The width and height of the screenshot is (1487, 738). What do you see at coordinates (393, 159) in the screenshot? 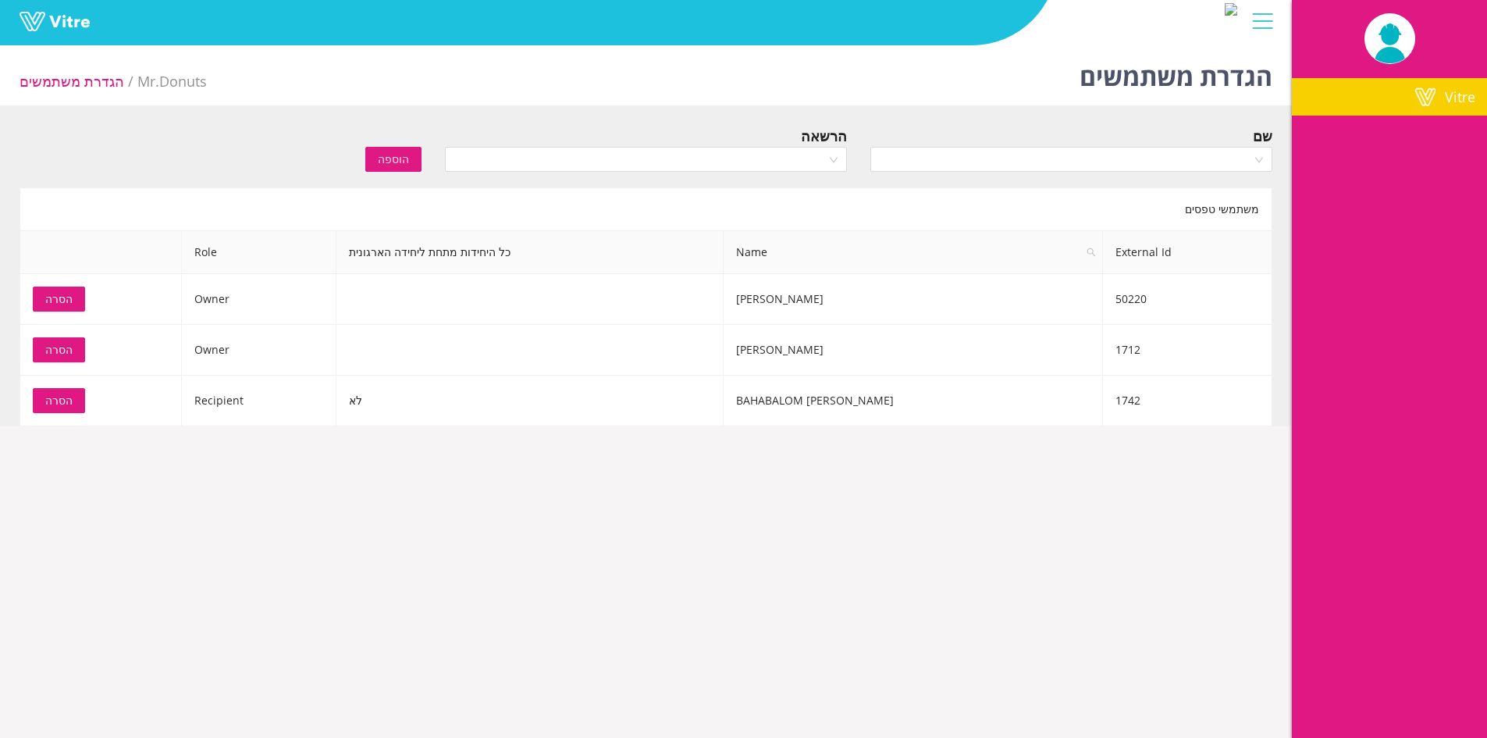
I see `button: הוספה` at bounding box center [393, 159].